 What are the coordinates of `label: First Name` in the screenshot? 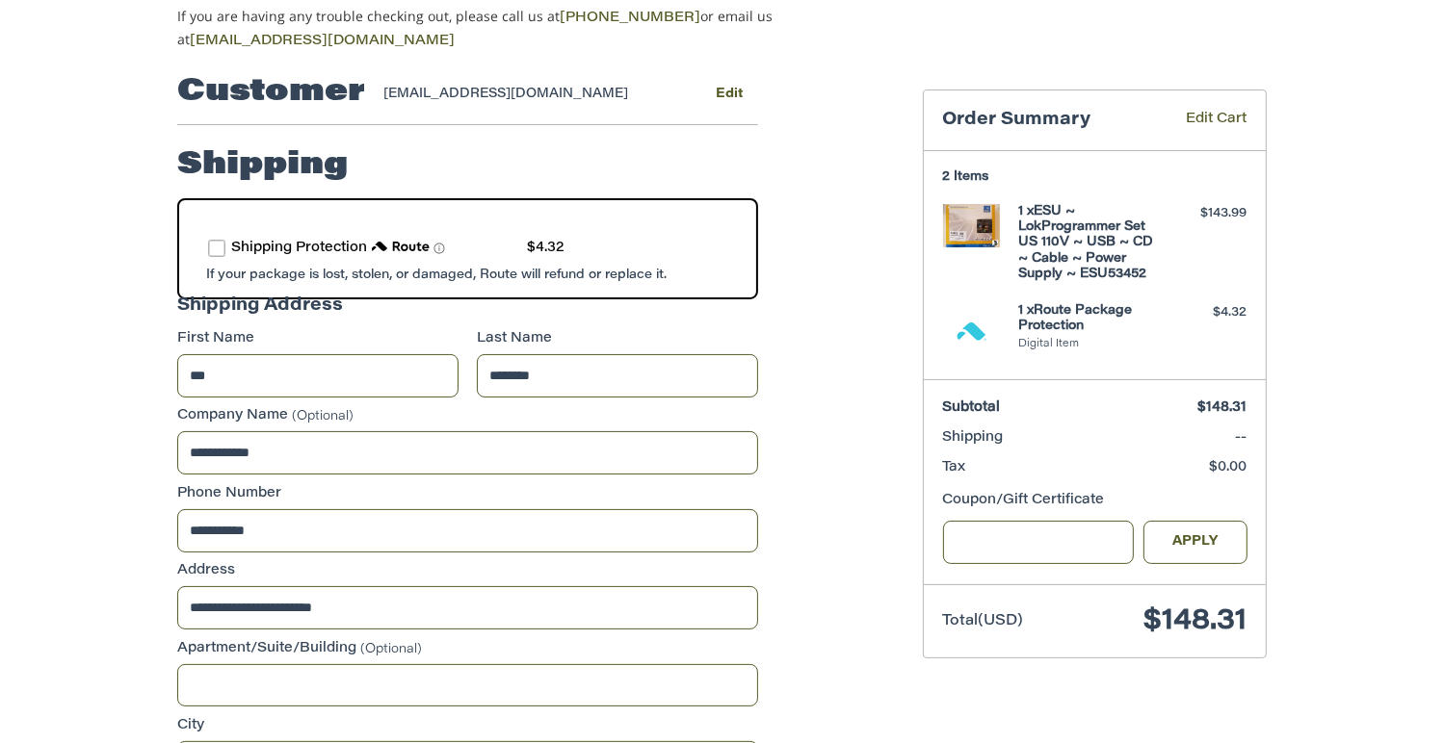 It's located at (318, 339).